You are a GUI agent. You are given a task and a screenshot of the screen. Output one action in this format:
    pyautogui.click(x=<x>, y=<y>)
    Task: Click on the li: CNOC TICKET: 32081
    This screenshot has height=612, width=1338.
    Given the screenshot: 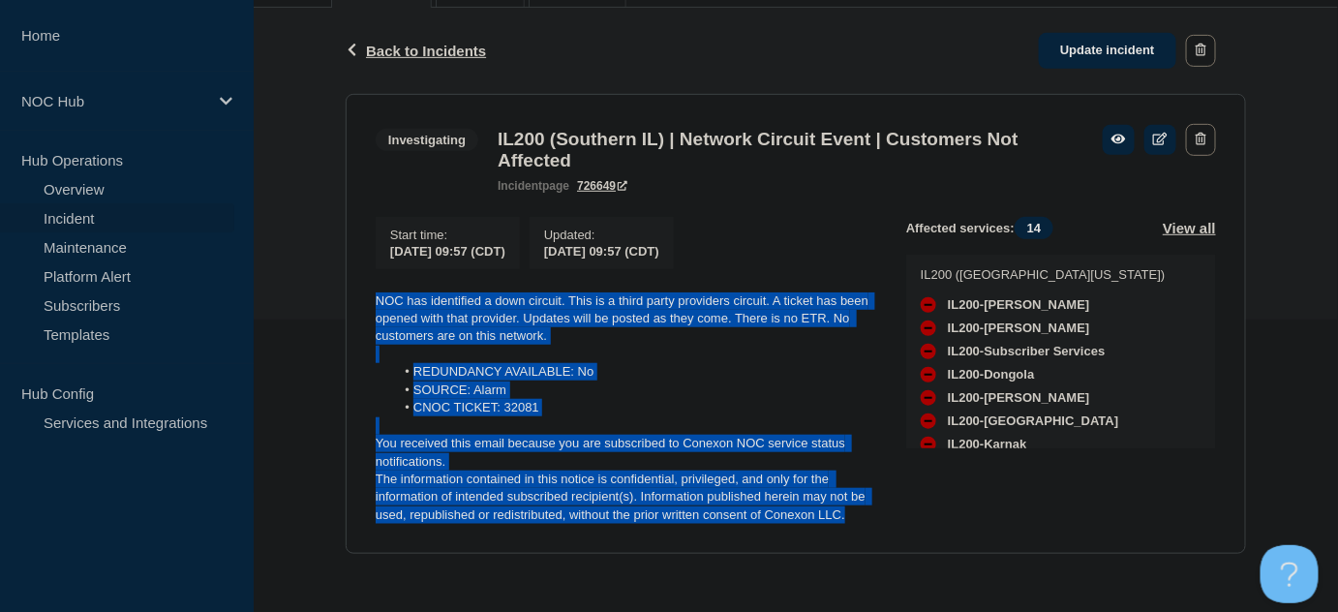 What is the action you would take?
    pyautogui.click(x=635, y=408)
    